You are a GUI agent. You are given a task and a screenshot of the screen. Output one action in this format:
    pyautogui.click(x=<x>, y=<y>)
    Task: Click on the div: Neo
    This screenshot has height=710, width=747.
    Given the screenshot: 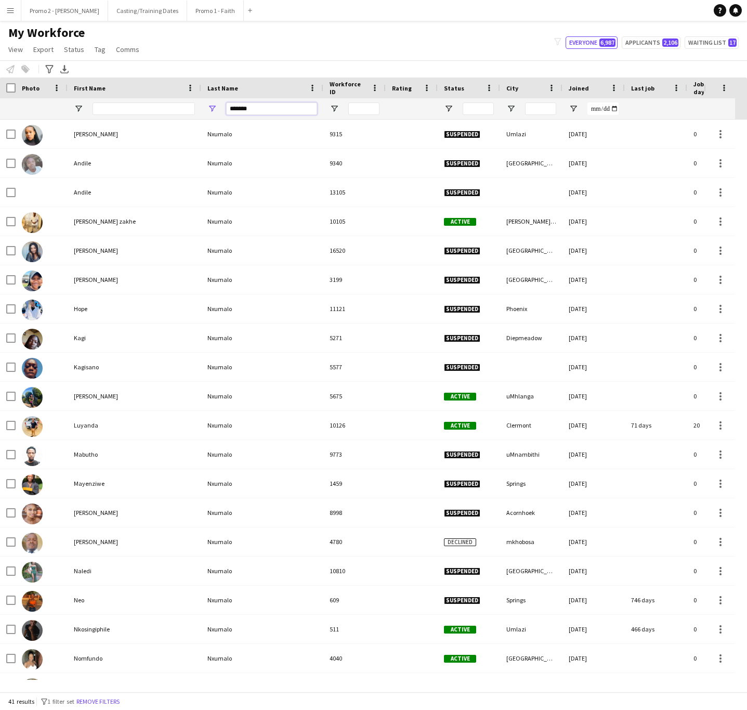 What is the action you would take?
    pyautogui.click(x=134, y=600)
    